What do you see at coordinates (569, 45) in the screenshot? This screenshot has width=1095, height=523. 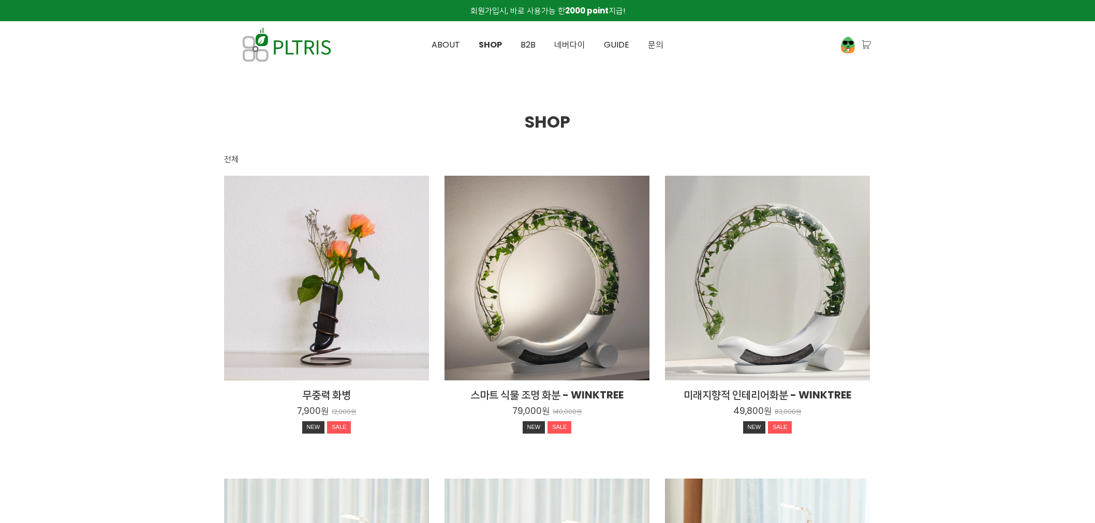 I see `a: 네버다이` at bounding box center [569, 45].